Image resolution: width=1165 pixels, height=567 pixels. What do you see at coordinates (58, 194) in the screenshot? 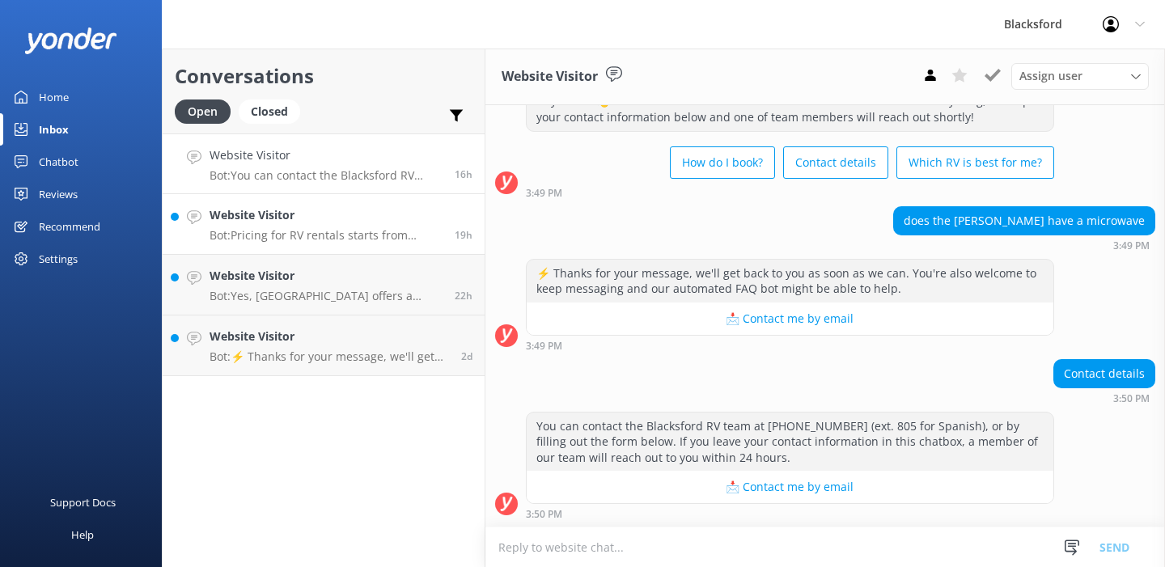
I see `div: Reviews` at bounding box center [58, 194].